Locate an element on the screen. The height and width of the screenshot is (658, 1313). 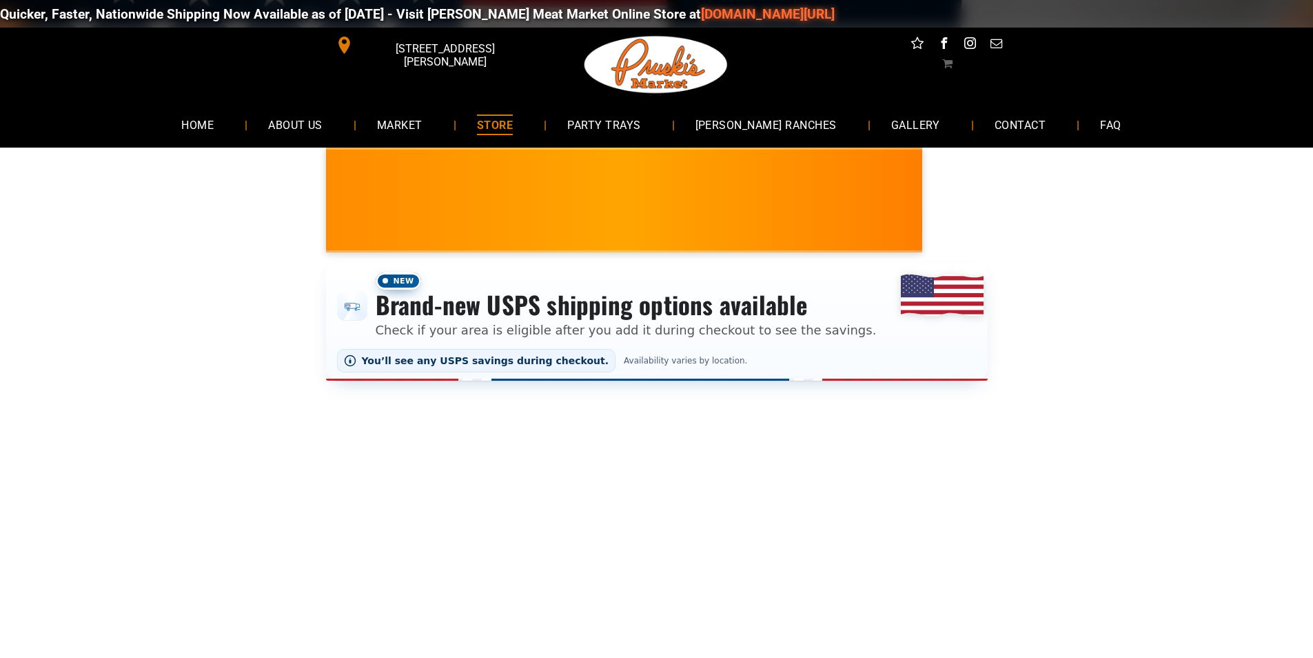
a: HOME is located at coordinates (197, 124).